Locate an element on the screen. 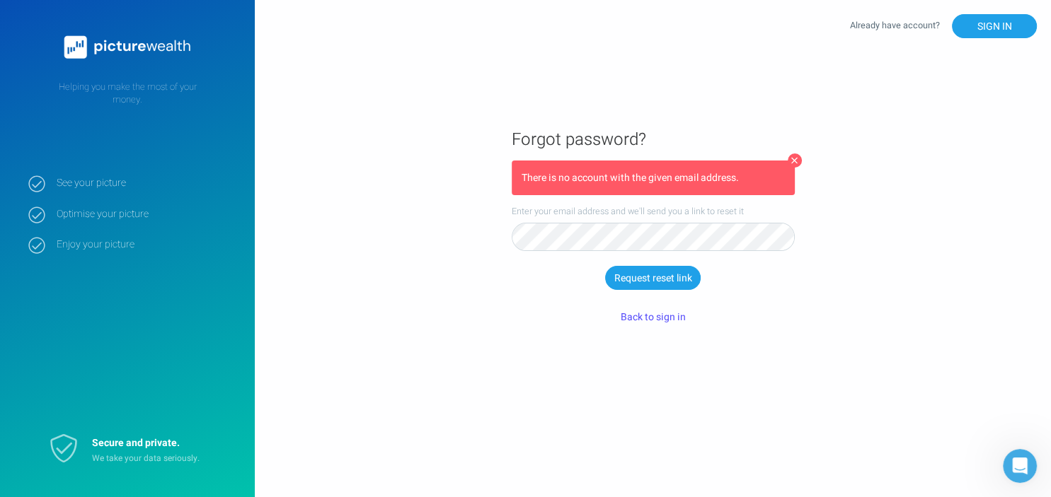 The height and width of the screenshot is (497, 1051). button: Request reset link is located at coordinates (652, 278).